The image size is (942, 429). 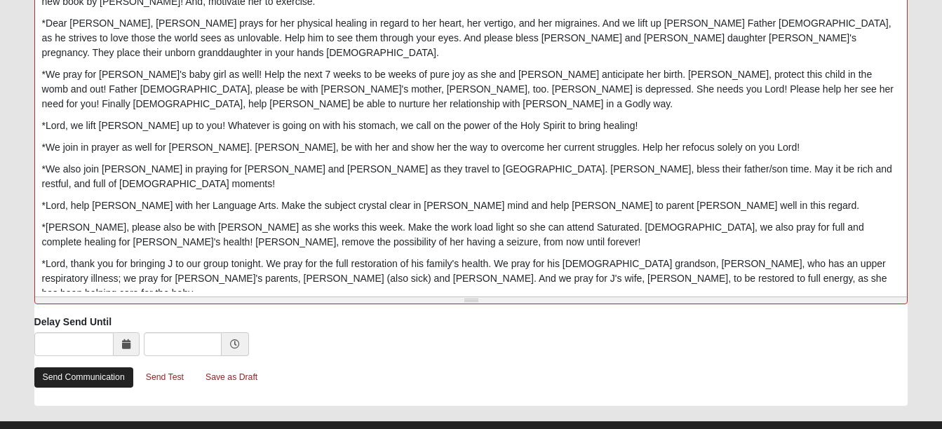 What do you see at coordinates (73, 322) in the screenshot?
I see `label: Delay Send Until` at bounding box center [73, 322].